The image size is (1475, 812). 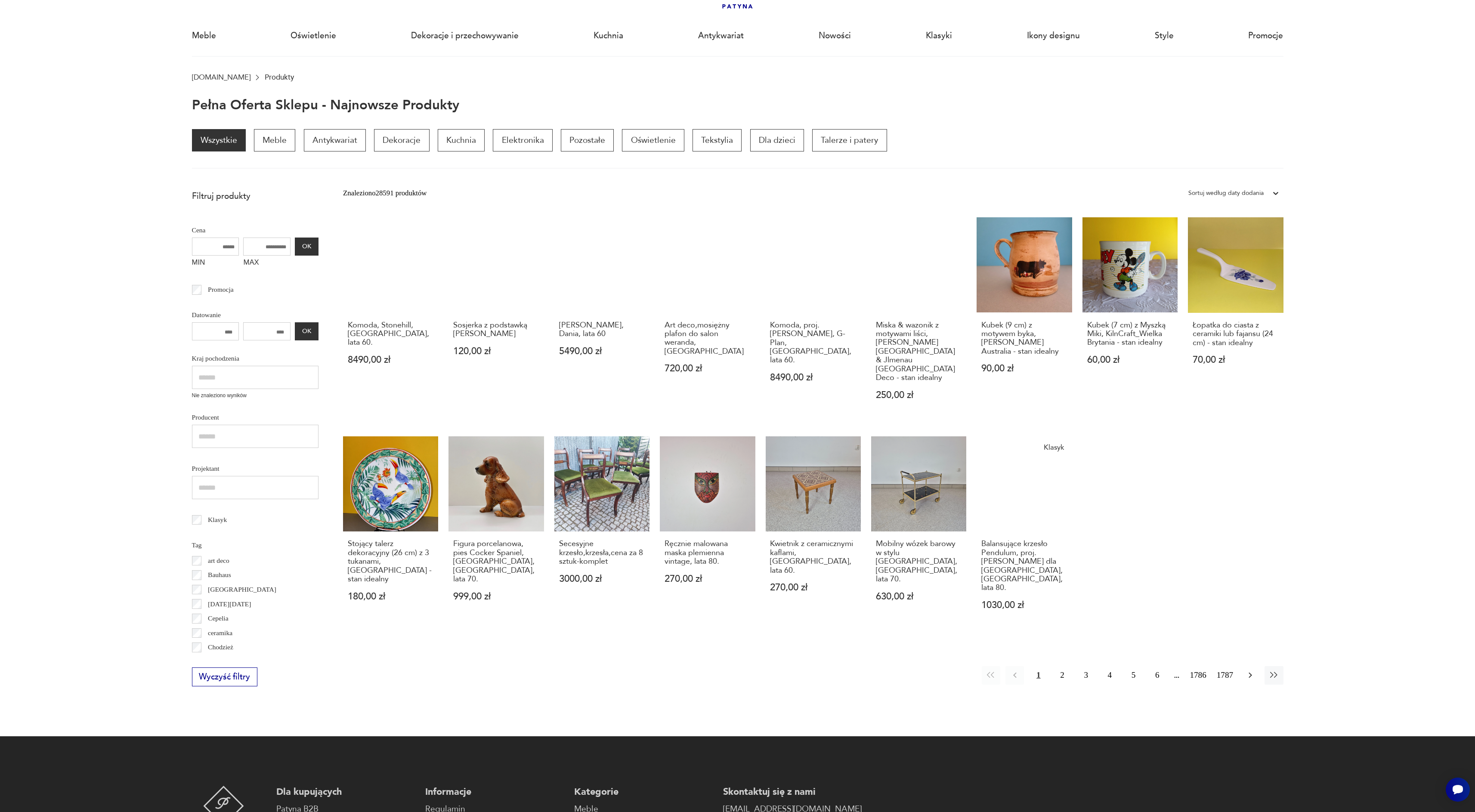 What do you see at coordinates (1198, 675) in the screenshot?
I see `button: 1786` at bounding box center [1198, 675].